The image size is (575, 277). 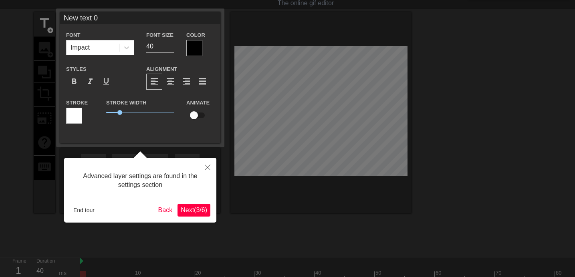 What do you see at coordinates (194, 210) in the screenshot?
I see `button: Next` at bounding box center [194, 210].